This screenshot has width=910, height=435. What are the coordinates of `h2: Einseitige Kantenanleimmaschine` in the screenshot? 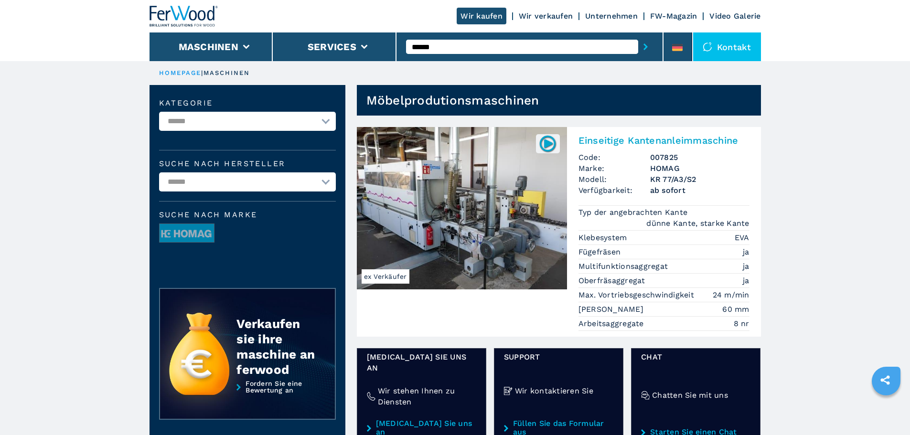 It's located at (664, 140).